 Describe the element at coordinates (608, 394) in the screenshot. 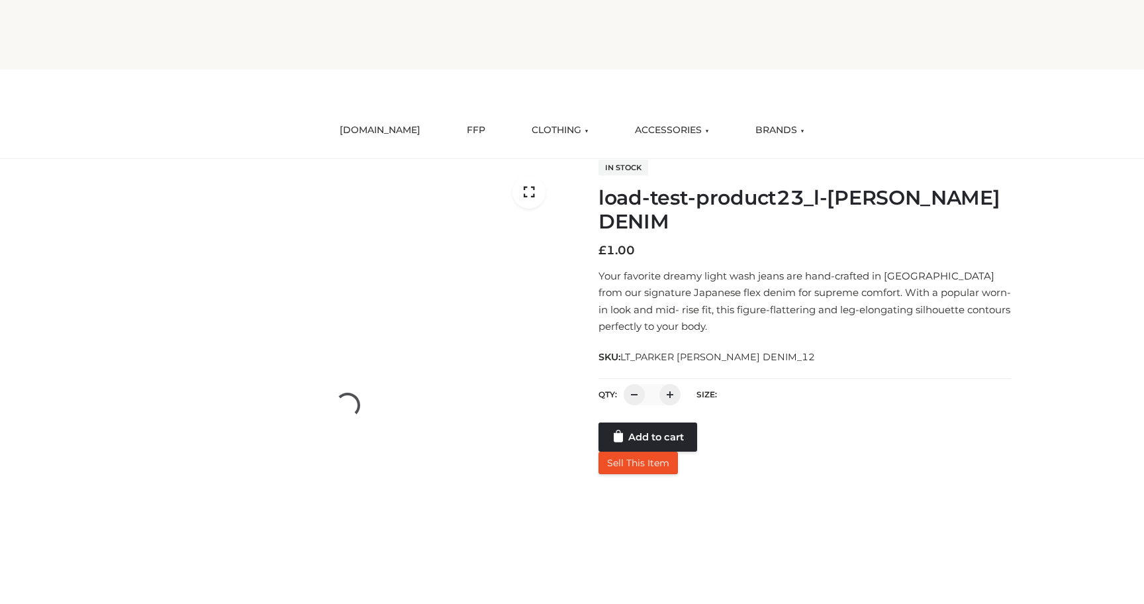

I see `label: QTY:` at that location.